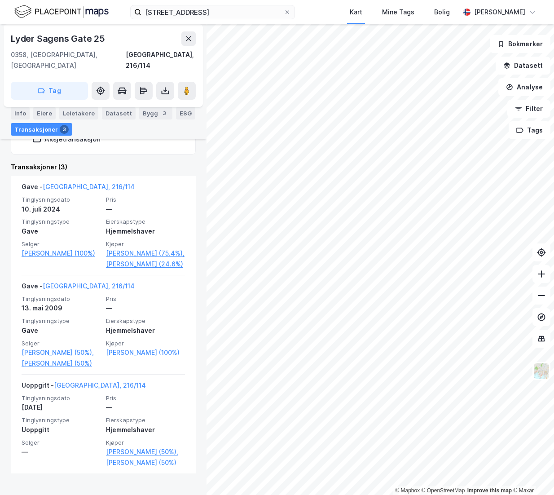 The width and height of the screenshot is (554, 495). I want to click on div: Transaksjoner, so click(41, 129).